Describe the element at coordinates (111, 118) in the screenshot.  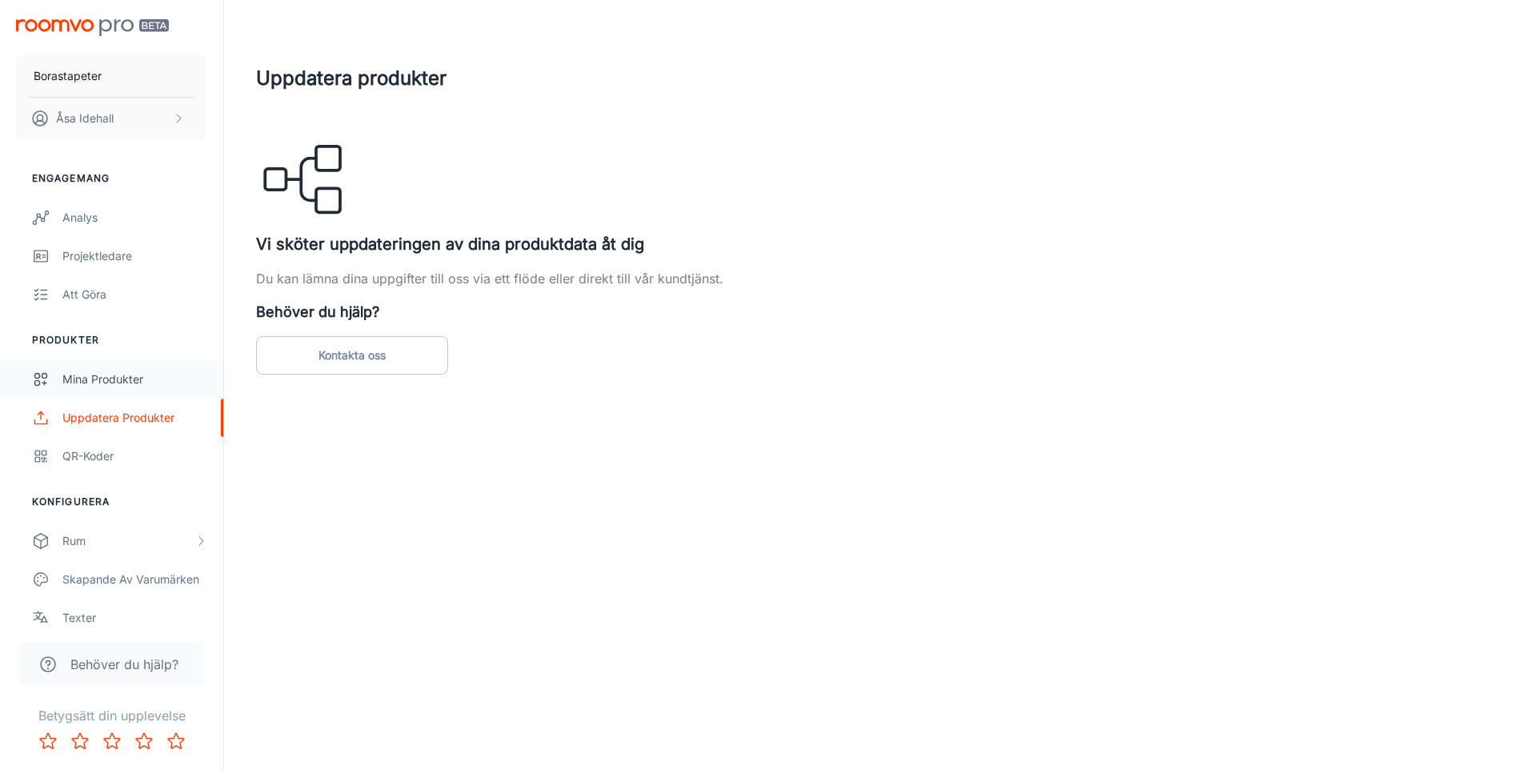
I see `button: Åsa Idehall` at that location.